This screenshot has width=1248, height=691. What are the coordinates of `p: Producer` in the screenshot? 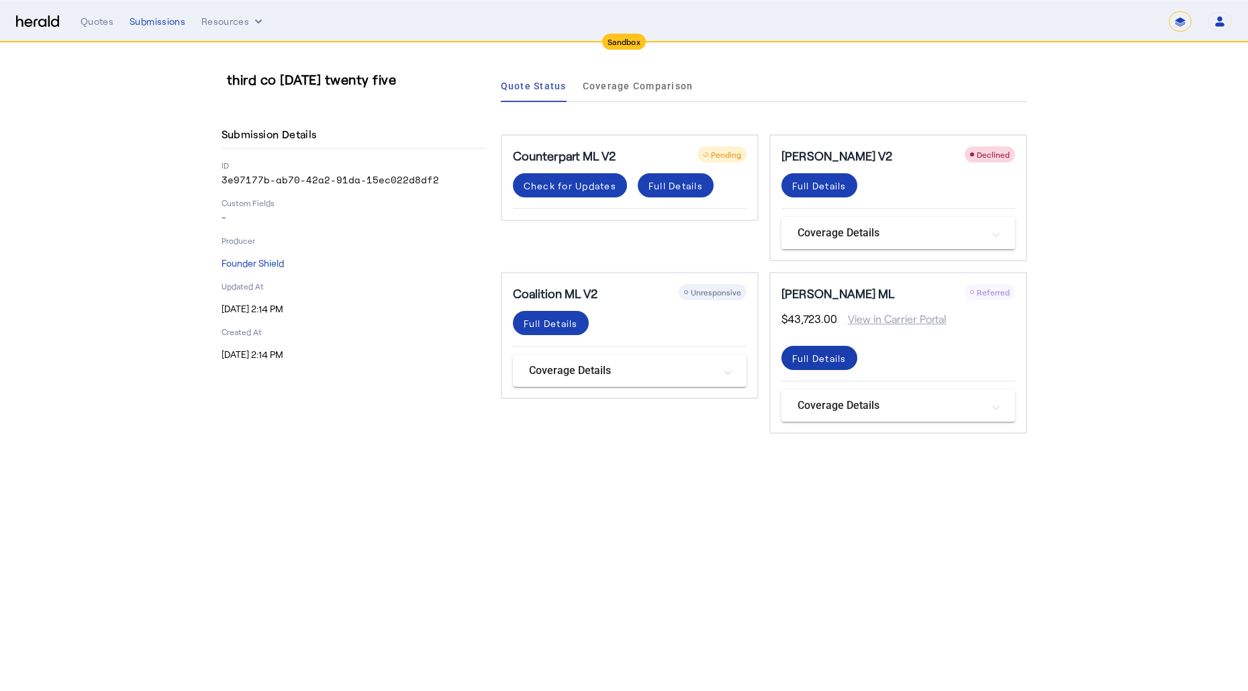 It's located at (353, 240).